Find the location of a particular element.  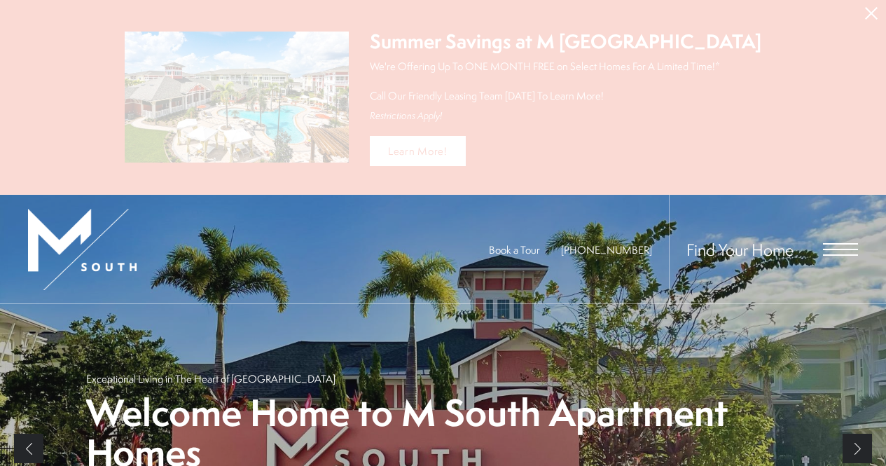

span: Book a Tour is located at coordinates (514, 249).